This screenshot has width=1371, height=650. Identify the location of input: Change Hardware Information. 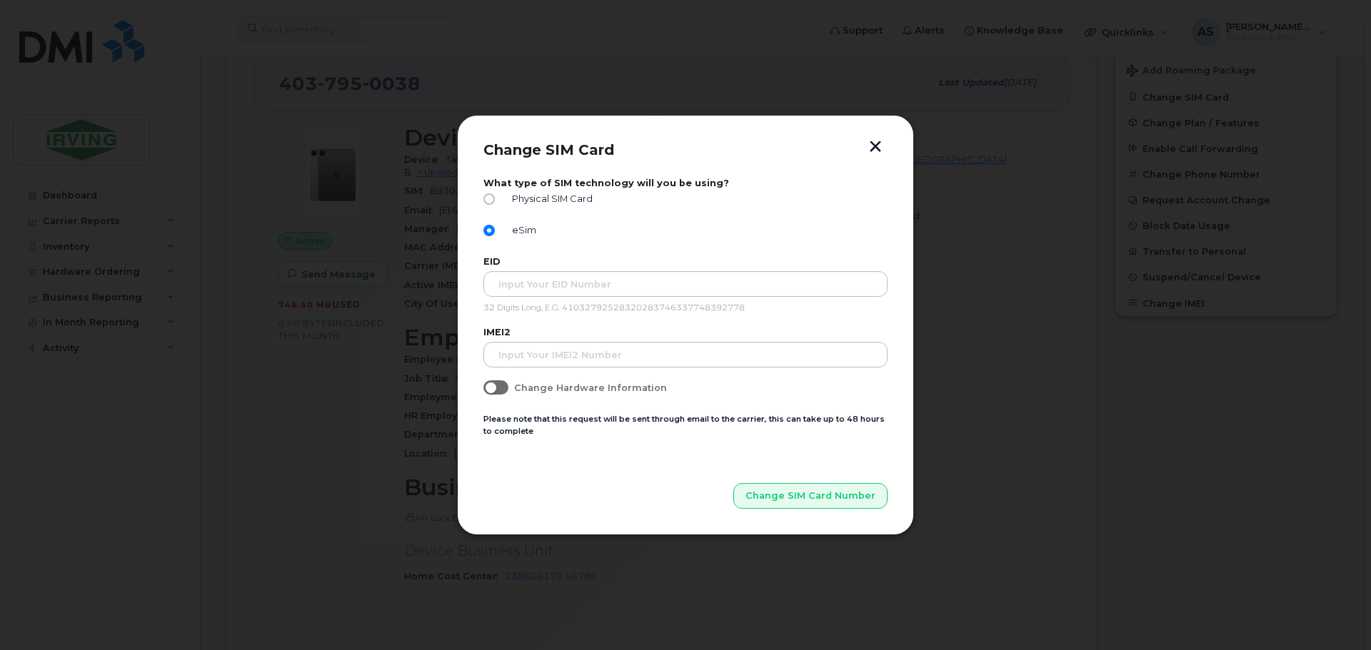
(489, 386).